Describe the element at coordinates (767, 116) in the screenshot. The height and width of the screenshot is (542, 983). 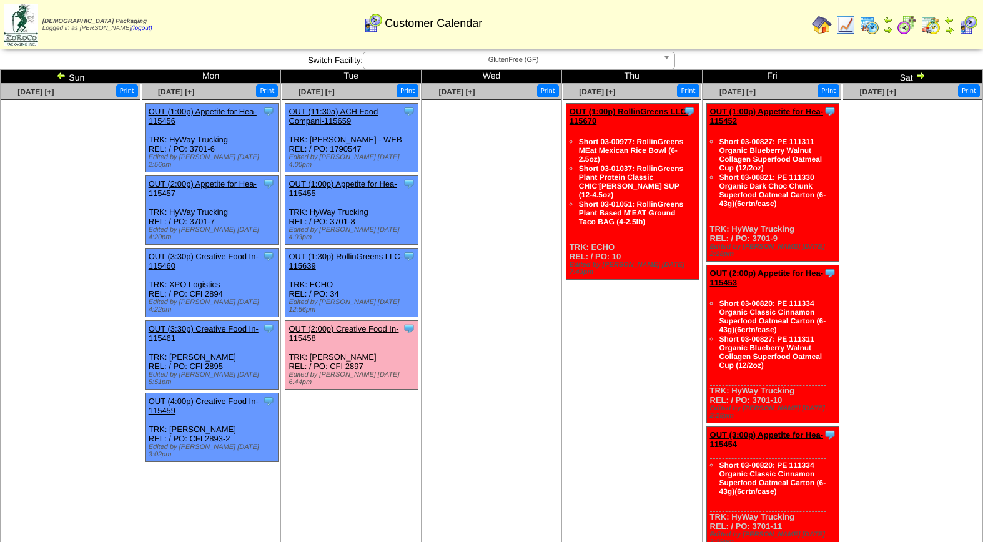
I see `a: OUT (1:00p) Appetite for Hea-115452` at that location.